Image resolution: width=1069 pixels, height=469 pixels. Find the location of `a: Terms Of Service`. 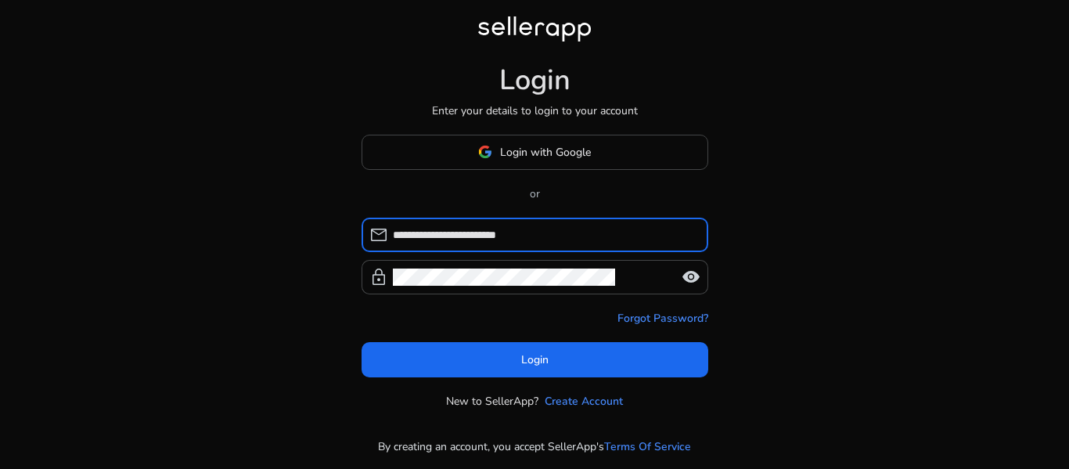

a: Terms Of Service is located at coordinates (647, 446).